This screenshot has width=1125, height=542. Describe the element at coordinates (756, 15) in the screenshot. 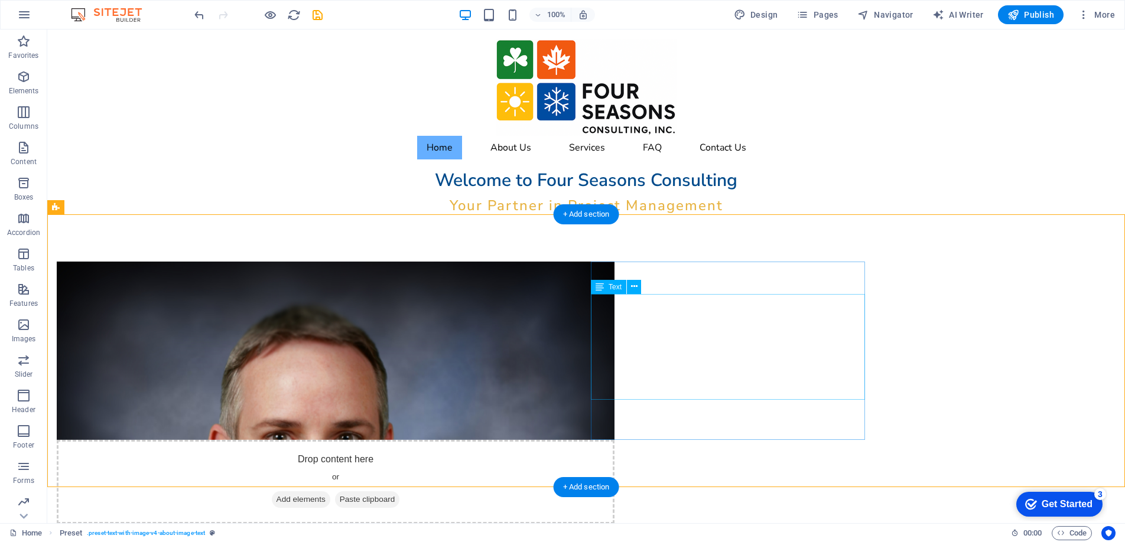

I see `div: Design (Ctrl+Alt+Y)` at that location.